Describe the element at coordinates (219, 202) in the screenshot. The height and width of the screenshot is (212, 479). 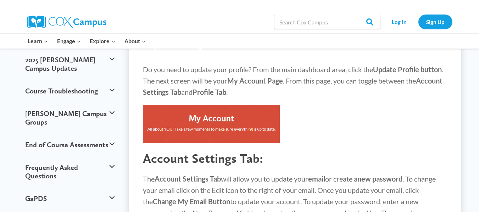
I see `strong: Button` at that location.